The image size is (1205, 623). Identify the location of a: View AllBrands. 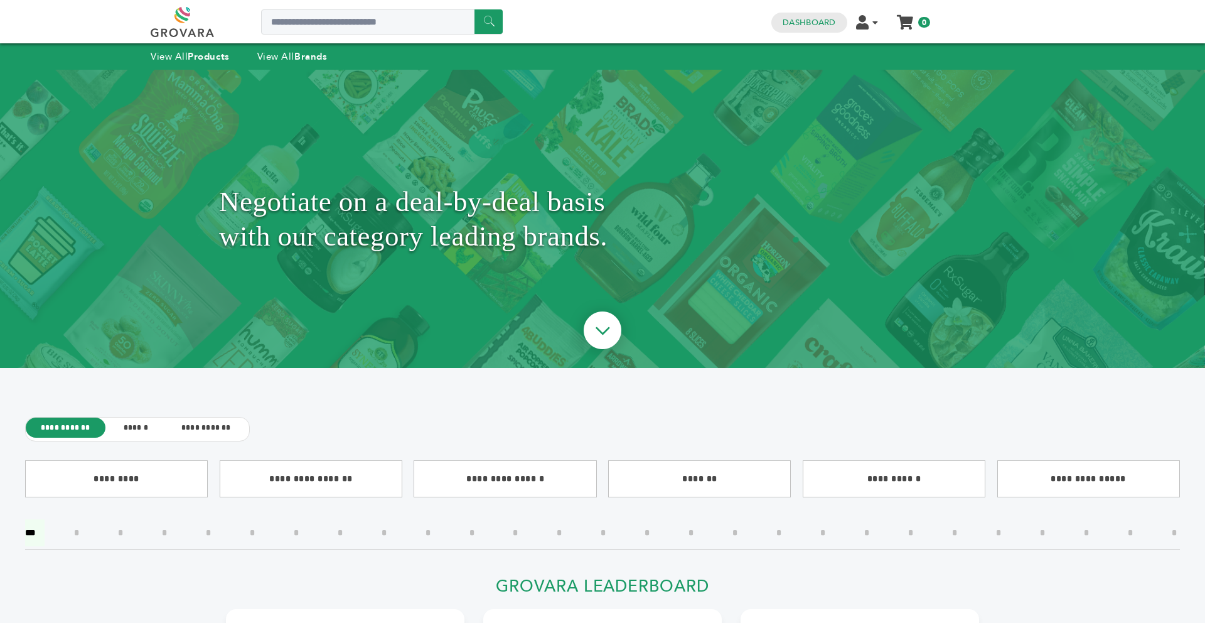
(293, 56).